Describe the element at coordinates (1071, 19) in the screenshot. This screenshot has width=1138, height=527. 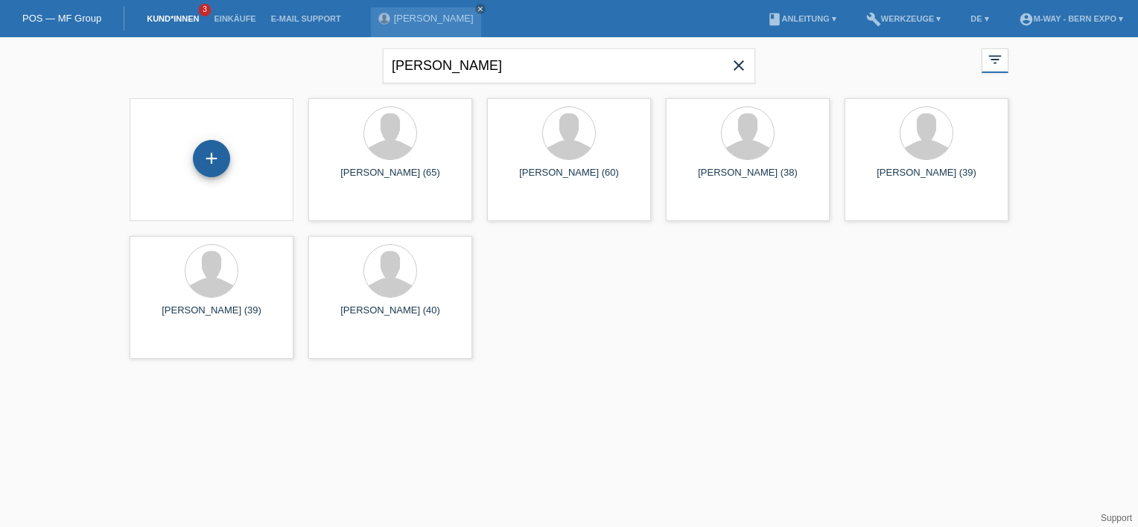
I see `a: account_circlem-way - Bern Expo ▾` at that location.